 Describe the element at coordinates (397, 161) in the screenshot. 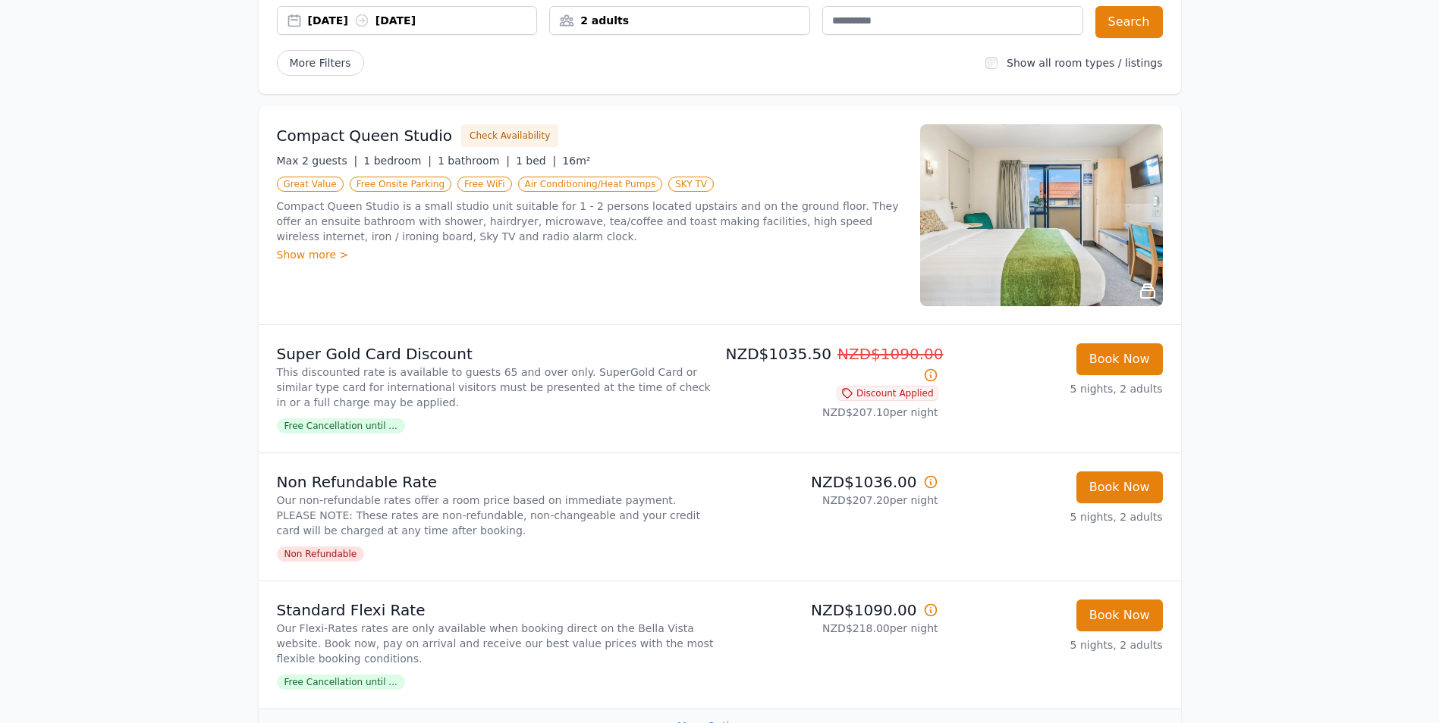

I see `span: 1 bedroom |` at that location.